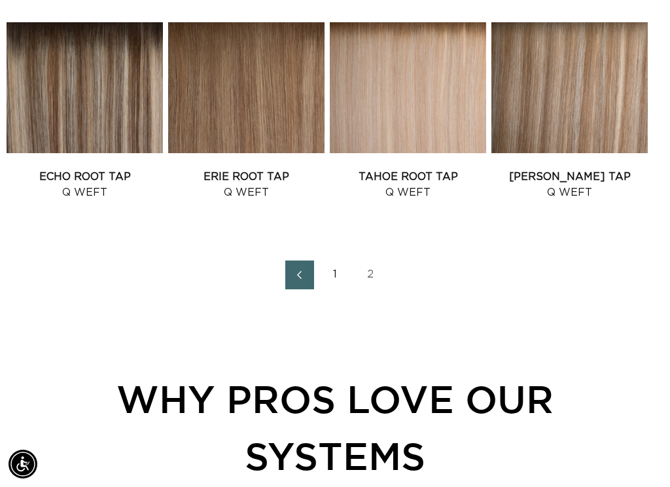 This screenshot has height=487, width=670. What do you see at coordinates (335, 275) in the screenshot?
I see `a: Page 1` at bounding box center [335, 275].